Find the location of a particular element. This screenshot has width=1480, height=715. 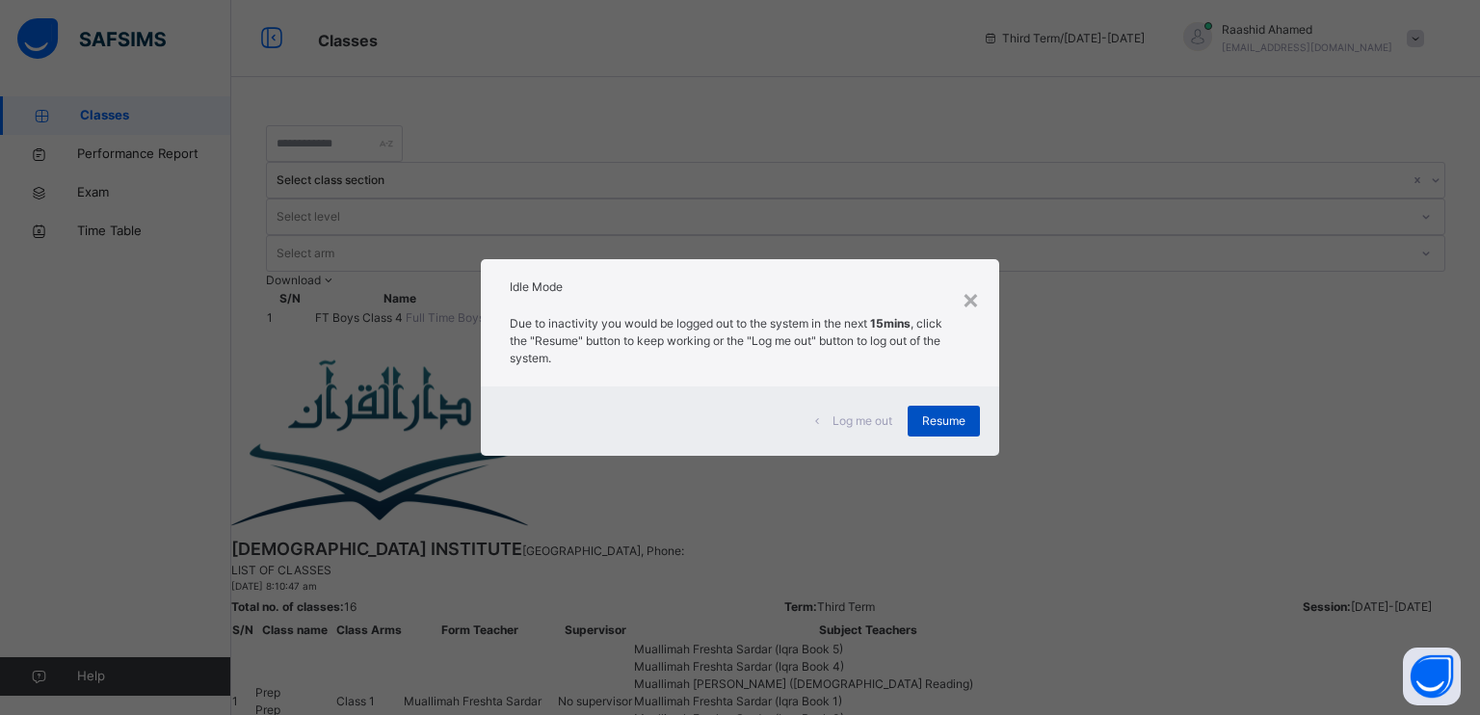

h2: Idle Mode is located at coordinates (740, 287).